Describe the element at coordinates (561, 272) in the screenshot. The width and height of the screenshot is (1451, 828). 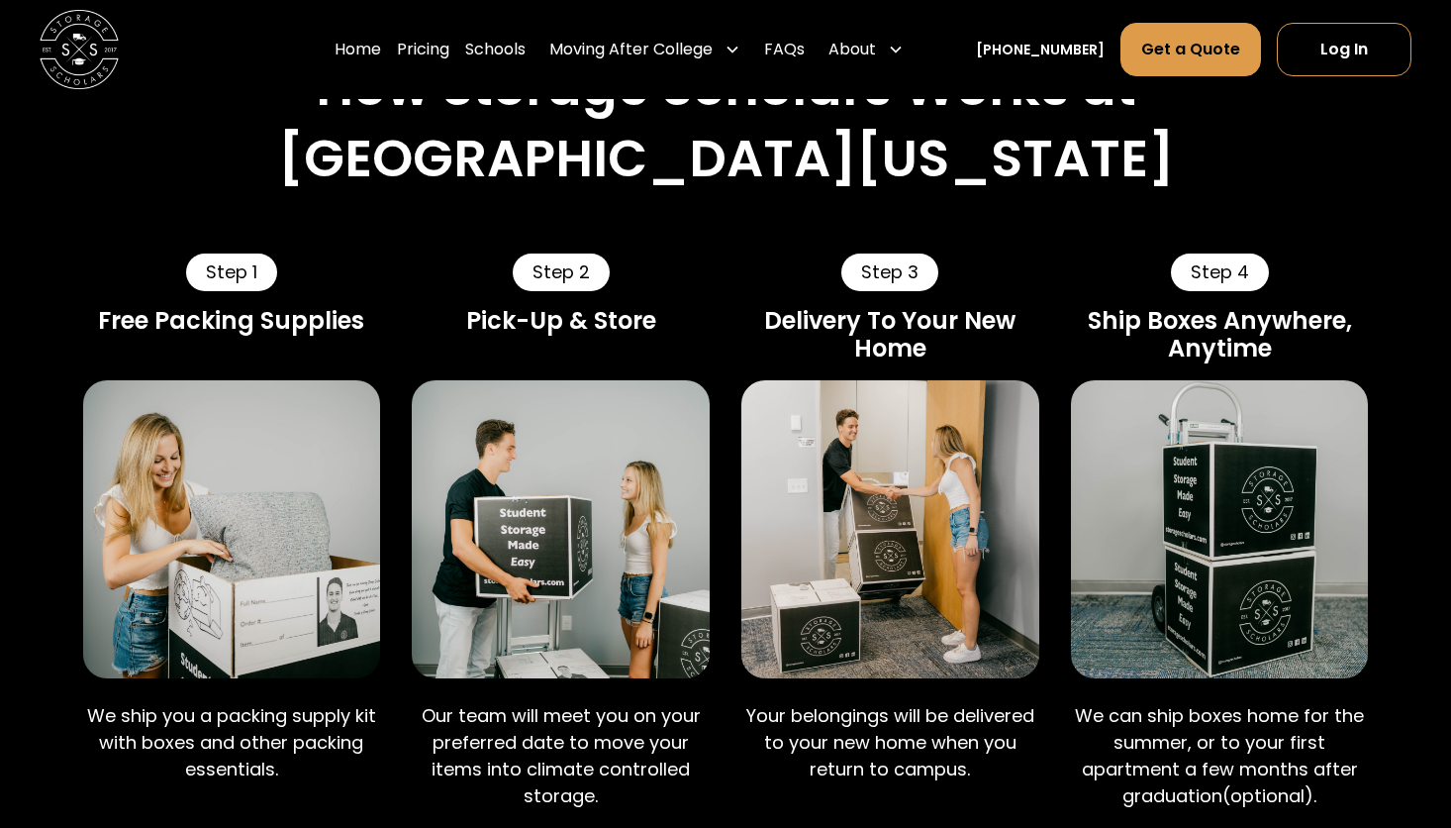
I see `div: Step 2` at that location.